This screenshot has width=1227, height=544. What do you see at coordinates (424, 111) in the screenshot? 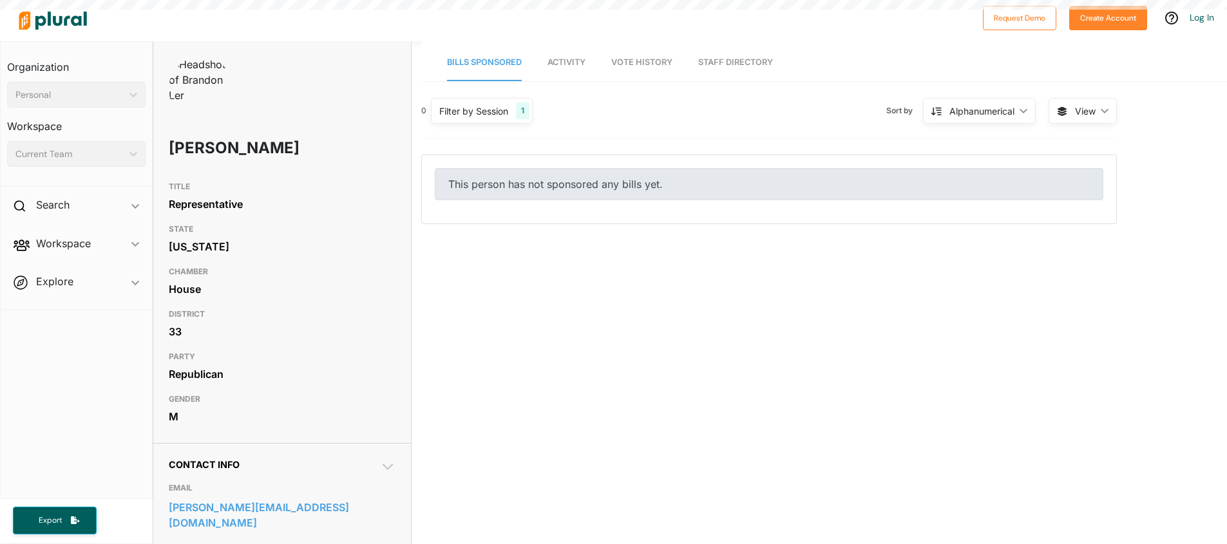
I see `div: 0` at bounding box center [424, 111].